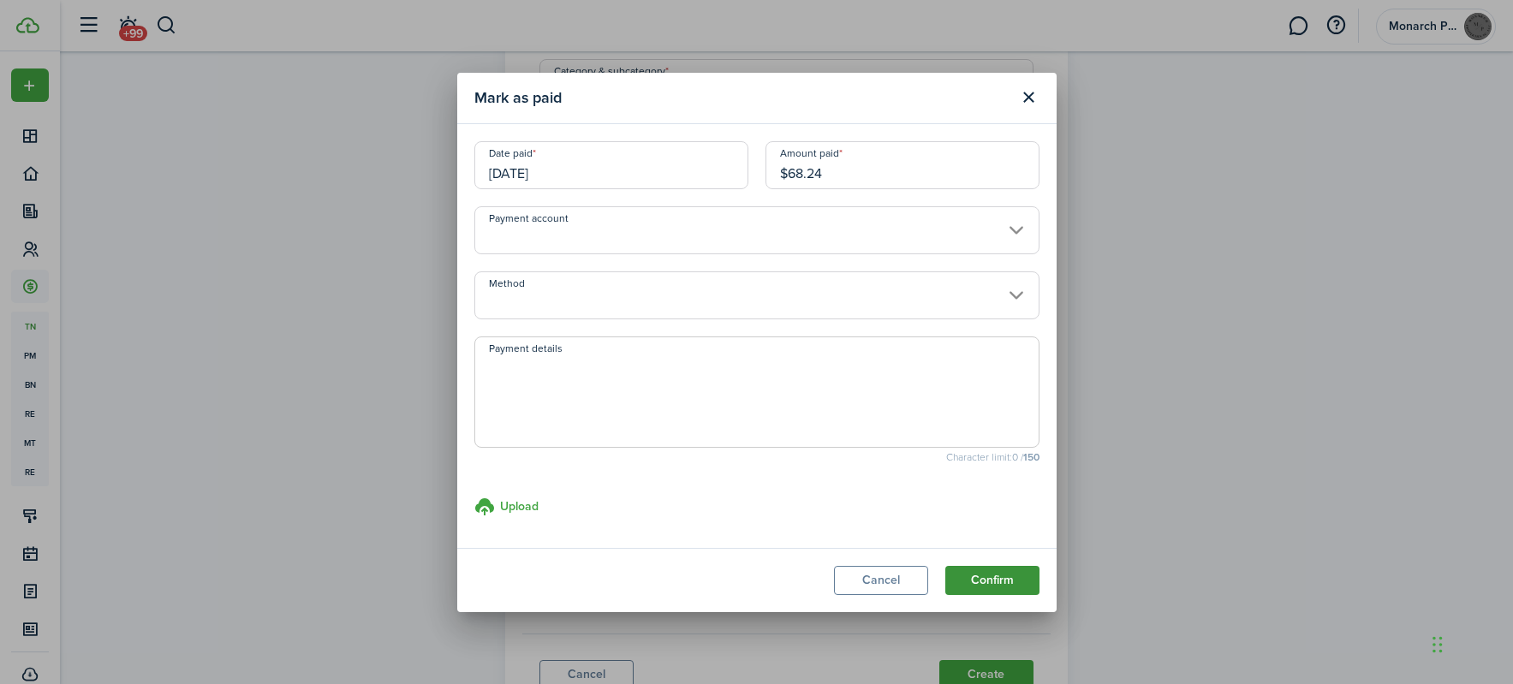 The width and height of the screenshot is (1513, 684). Describe the element at coordinates (1370, 592) in the screenshot. I see `div: Chat Widget` at that location.